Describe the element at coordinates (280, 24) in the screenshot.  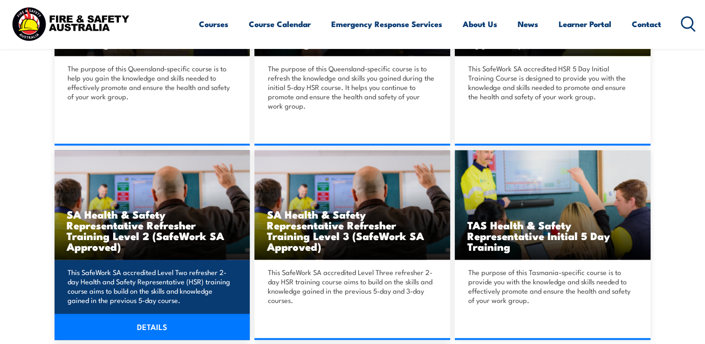
I see `a: Course Calendar` at that location.